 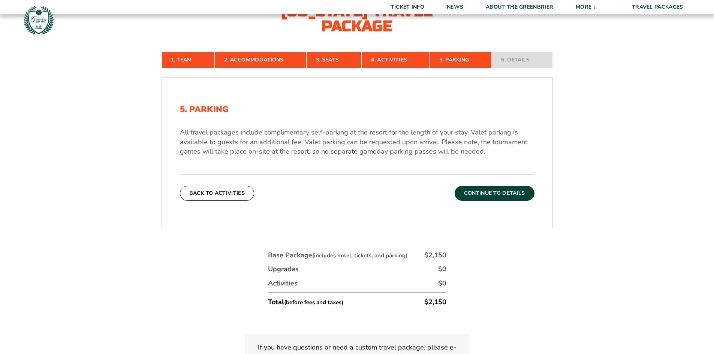 What do you see at coordinates (494, 193) in the screenshot?
I see `button: Continue To Details` at bounding box center [494, 193].